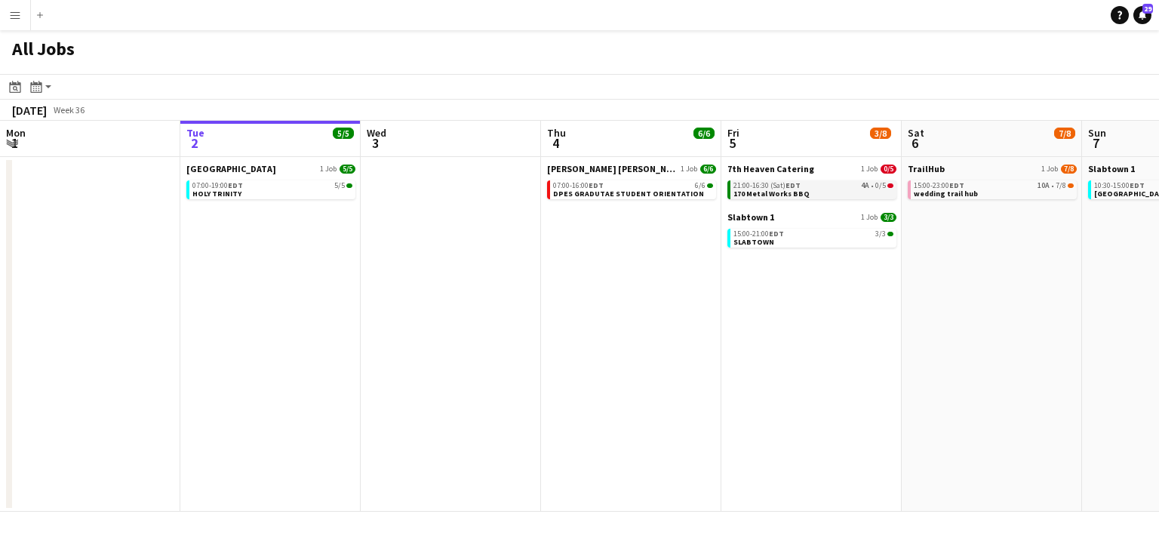 The image size is (1159, 551). Describe the element at coordinates (814, 237) in the screenshot. I see `a: 15:00-21:00EDT3/3SLABTOWN` at that location.